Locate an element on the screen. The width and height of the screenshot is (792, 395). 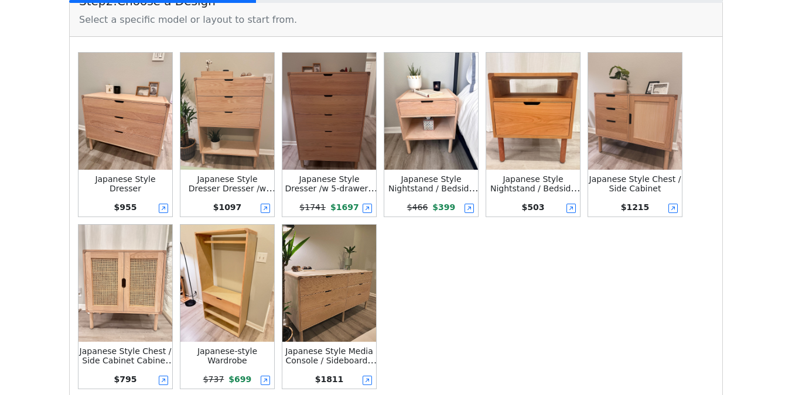
img: Japanese Style Nightstand / Bedside Table Nightstand /w Top Shelf is located at coordinates (533, 111).